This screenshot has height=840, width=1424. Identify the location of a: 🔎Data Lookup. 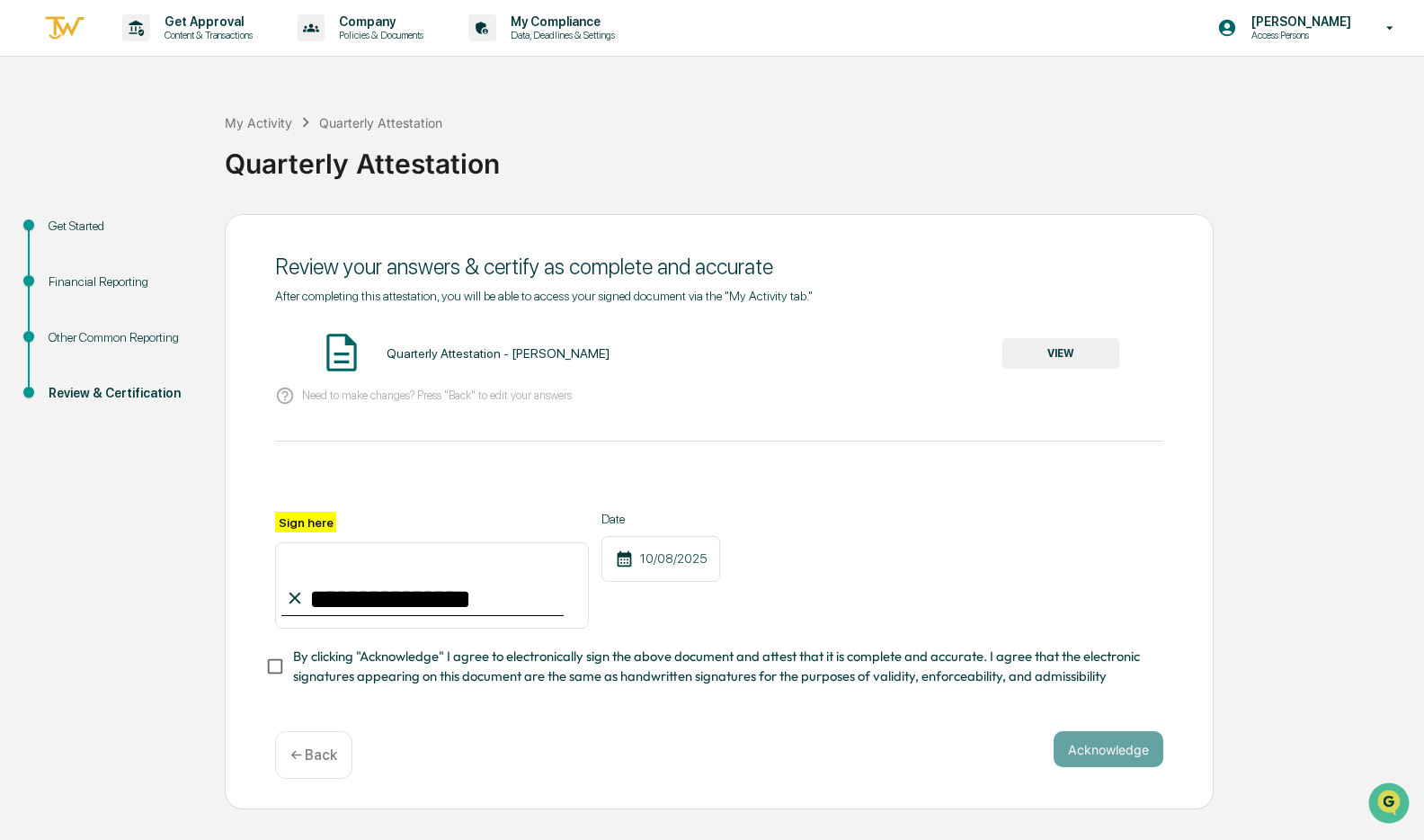
(65, 270).